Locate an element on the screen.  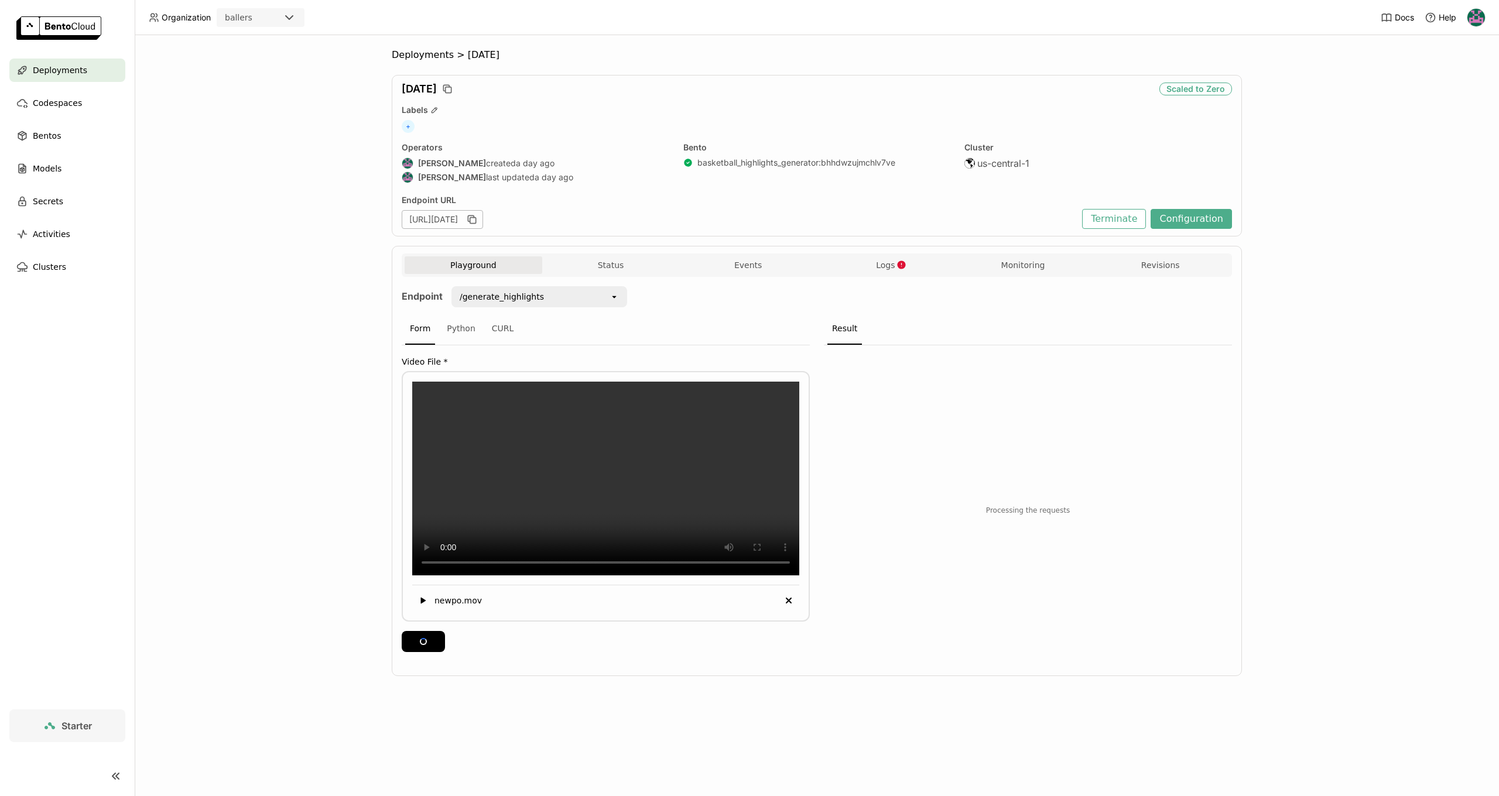
button: Configuration is located at coordinates (1191, 219).